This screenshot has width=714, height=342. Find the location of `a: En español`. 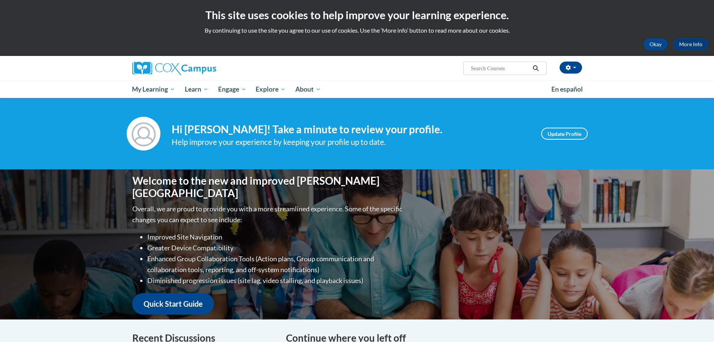

a: En español is located at coordinates (567, 89).